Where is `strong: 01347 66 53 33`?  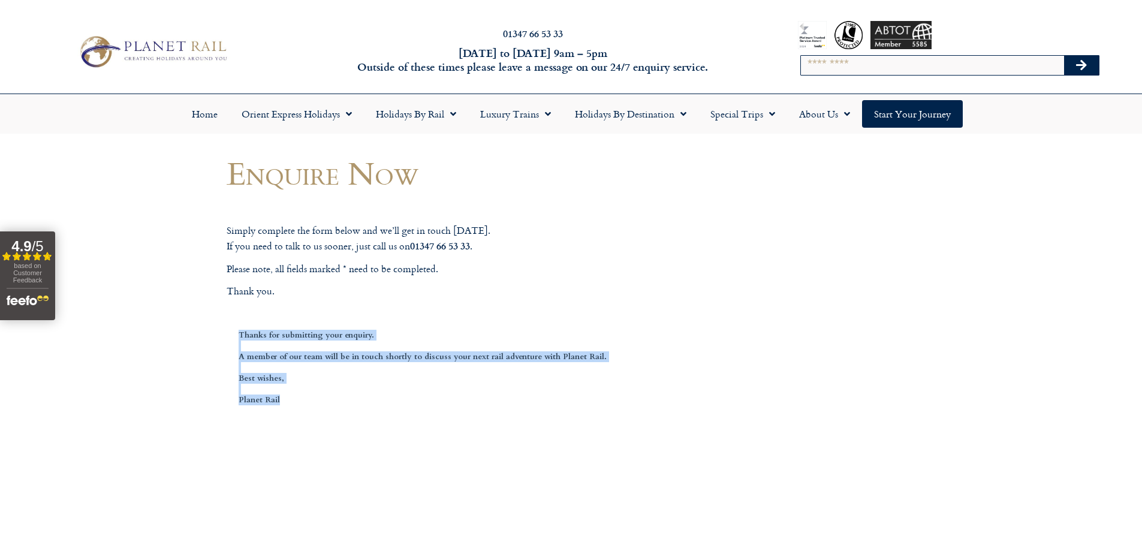 strong: 01347 66 53 33 is located at coordinates (440, 245).